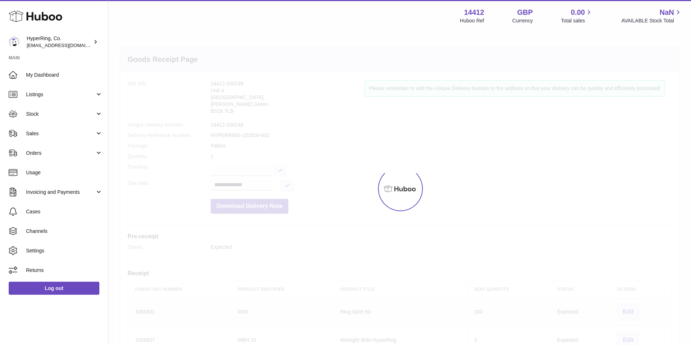 The height and width of the screenshot is (345, 691). Describe the element at coordinates (14, 42) in the screenshot. I see `img: internalAdmin-14412@internal.huboo.com` at that location.